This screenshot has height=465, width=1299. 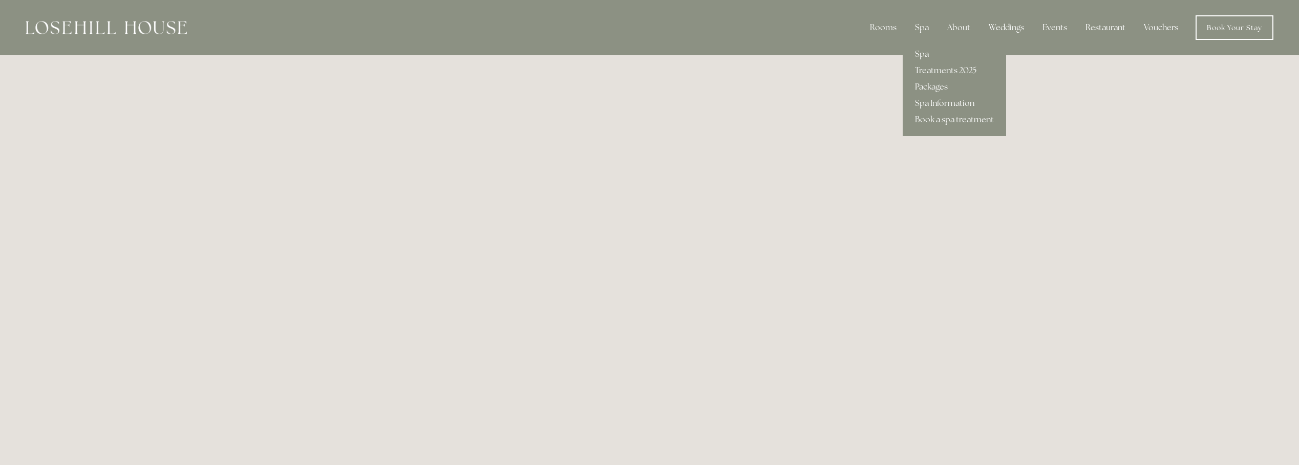 What do you see at coordinates (955, 120) in the screenshot?
I see `a: Book a spa treatment` at bounding box center [955, 120].